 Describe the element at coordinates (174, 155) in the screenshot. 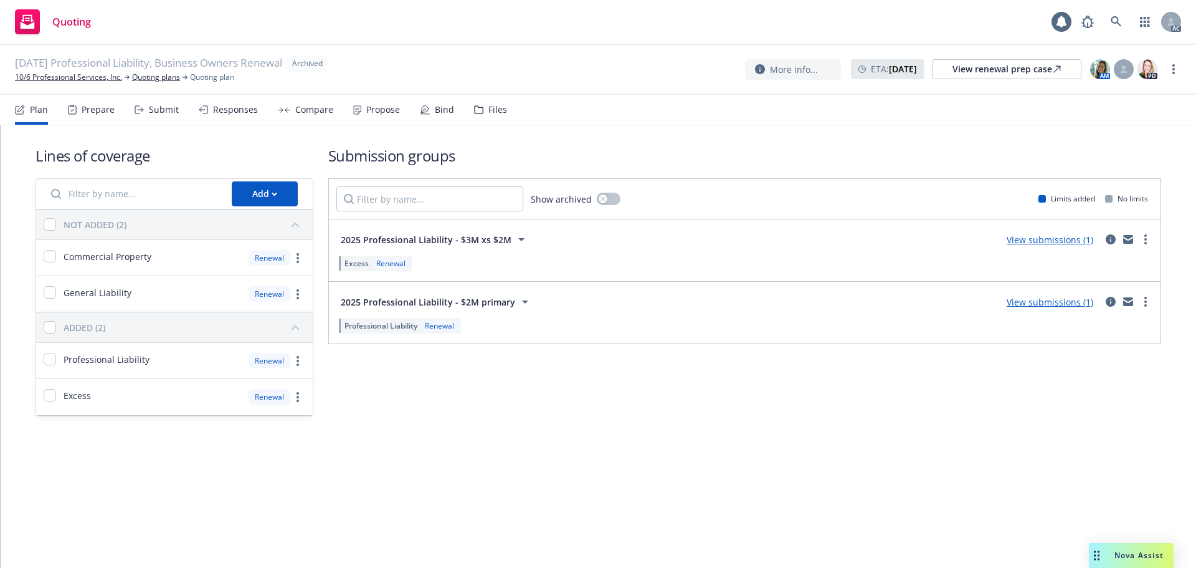

I see `h1: Lines of coverage` at that location.